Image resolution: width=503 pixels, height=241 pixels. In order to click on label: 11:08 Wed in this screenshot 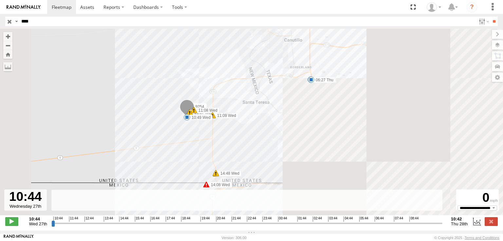, I will do `click(206, 111)`.